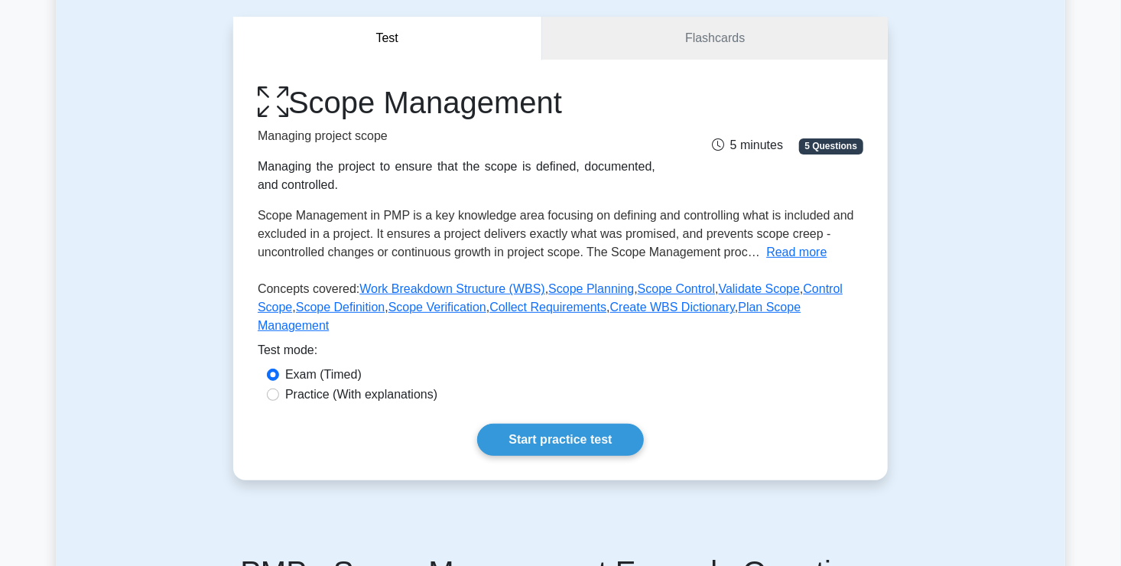 The image size is (1121, 566). I want to click on div: Test mode:, so click(561, 353).